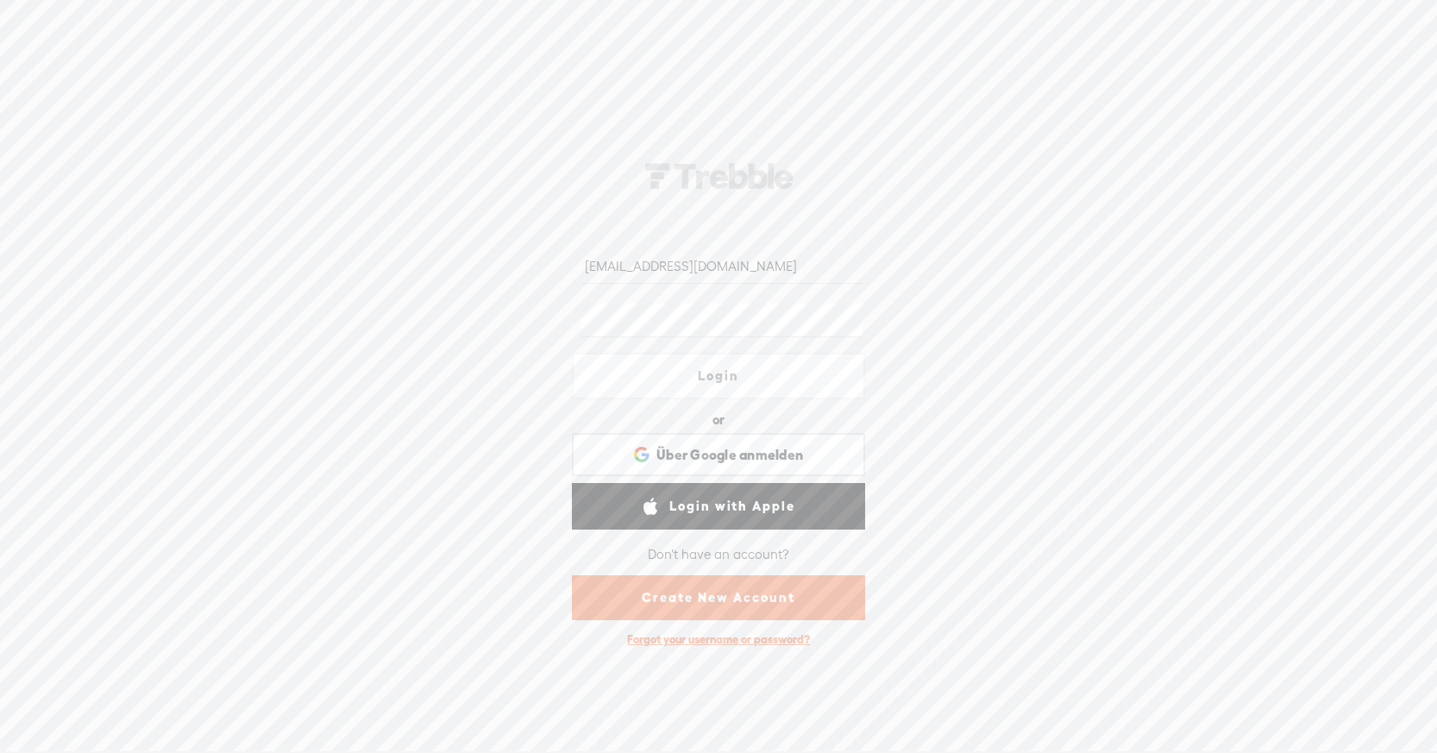 Image resolution: width=1437 pixels, height=753 pixels. Describe the element at coordinates (718, 554) in the screenshot. I see `div: Don't have an account?` at that location.